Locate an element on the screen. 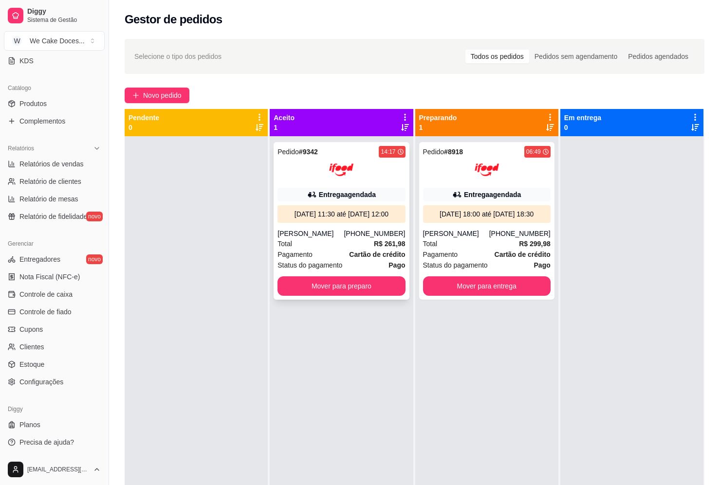 The width and height of the screenshot is (720, 485). div: Pedidos agendados is located at coordinates (658, 56).